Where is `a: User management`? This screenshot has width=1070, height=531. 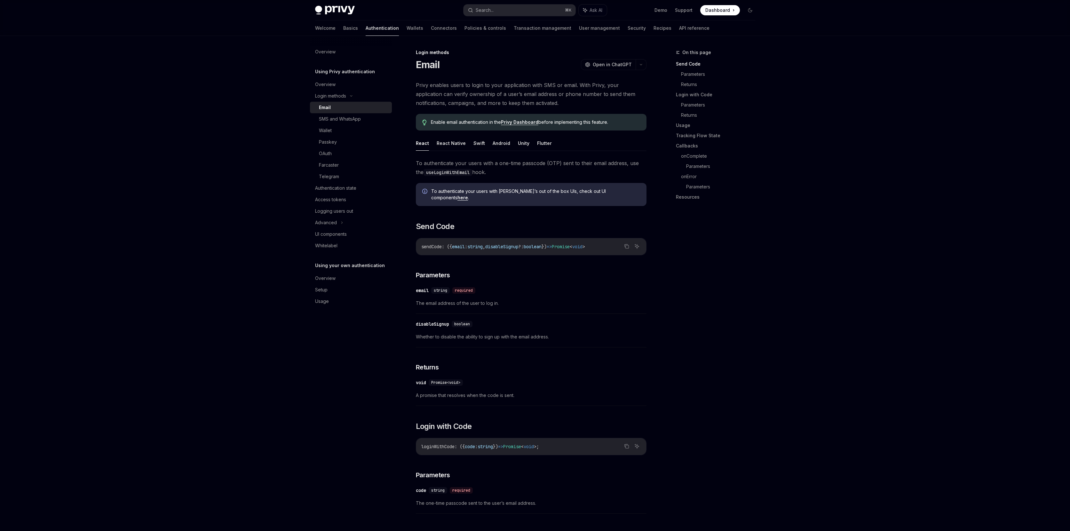 a: User management is located at coordinates (599, 28).